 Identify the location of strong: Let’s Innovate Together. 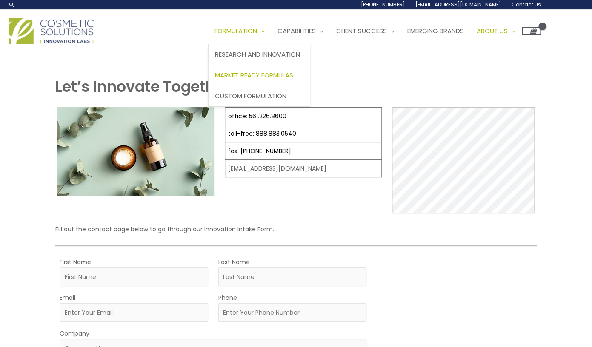
(142, 86).